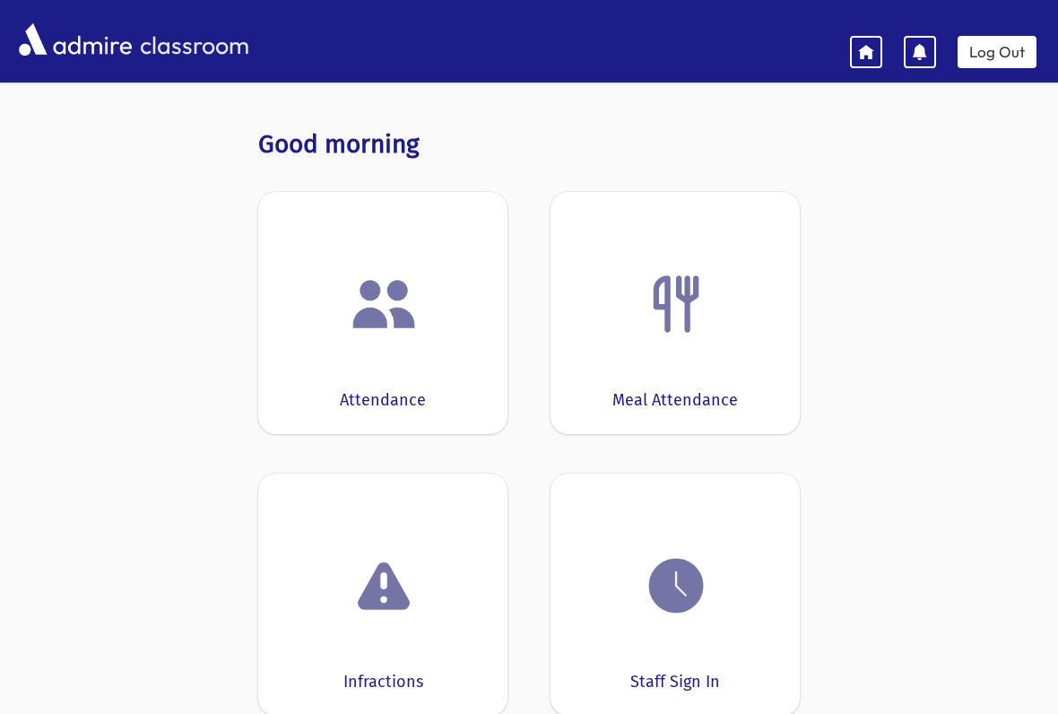  I want to click on img: clock.png, so click(676, 586).